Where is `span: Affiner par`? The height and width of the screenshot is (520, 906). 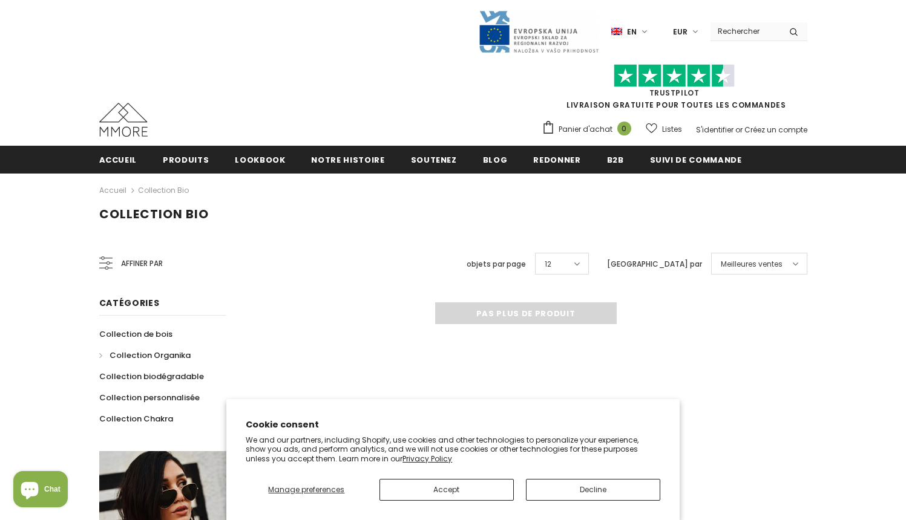
span: Affiner par is located at coordinates (142, 264).